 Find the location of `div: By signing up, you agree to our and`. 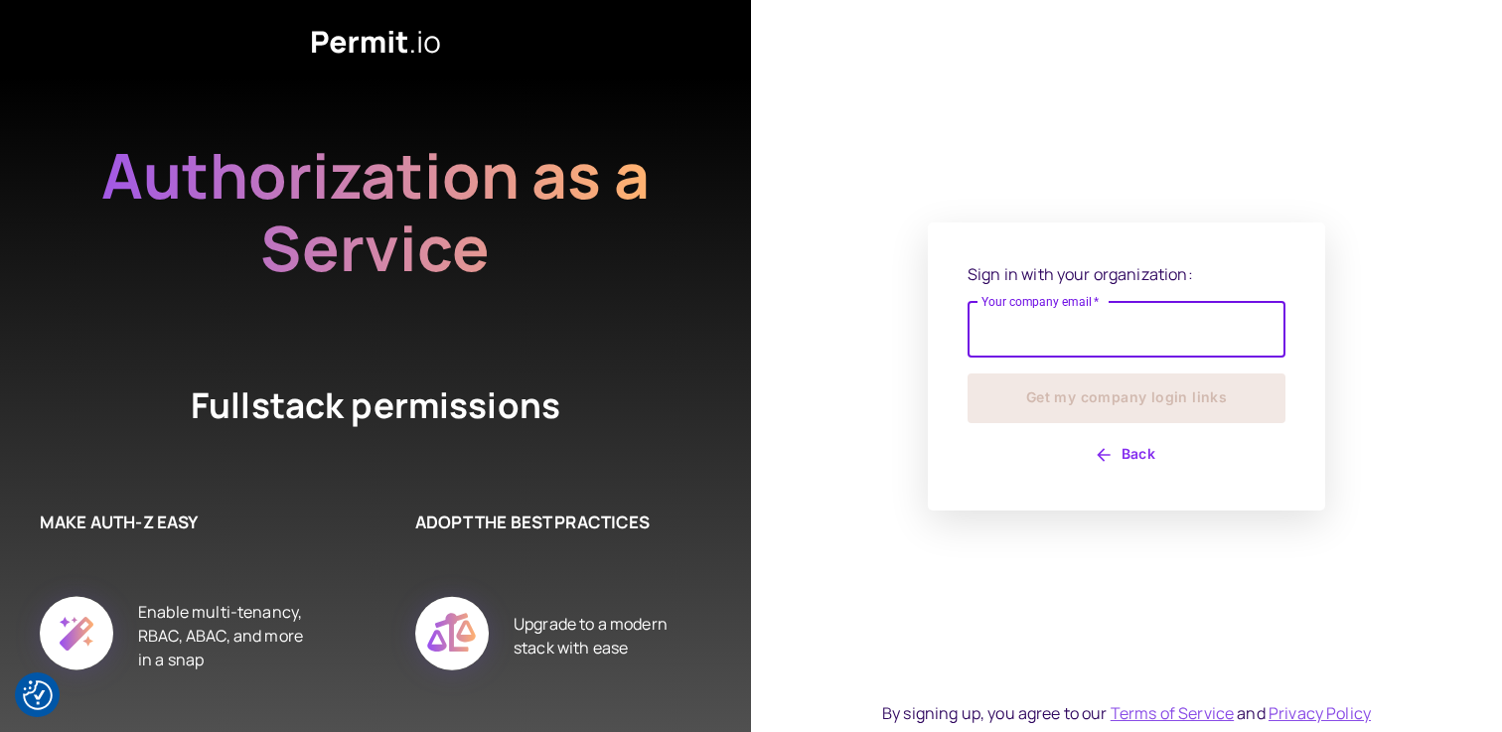

div: By signing up, you agree to our and is located at coordinates (1127, 713).